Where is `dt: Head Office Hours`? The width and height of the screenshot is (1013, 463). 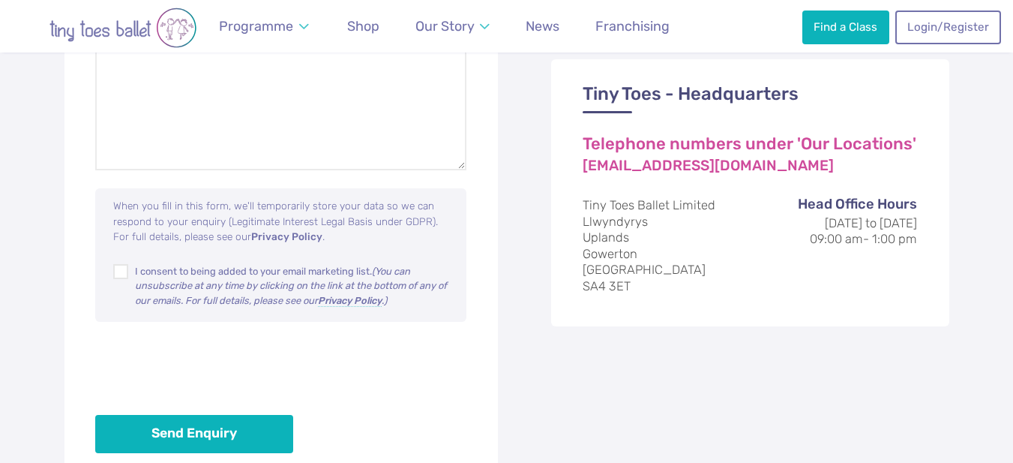
dt: Head Office Hours is located at coordinates (841, 205).